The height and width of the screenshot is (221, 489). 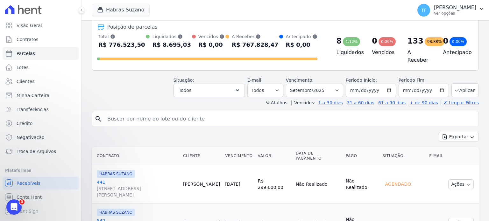 What do you see at coordinates (339, 41) in the screenshot?
I see `div: 8` at bounding box center [339, 41].